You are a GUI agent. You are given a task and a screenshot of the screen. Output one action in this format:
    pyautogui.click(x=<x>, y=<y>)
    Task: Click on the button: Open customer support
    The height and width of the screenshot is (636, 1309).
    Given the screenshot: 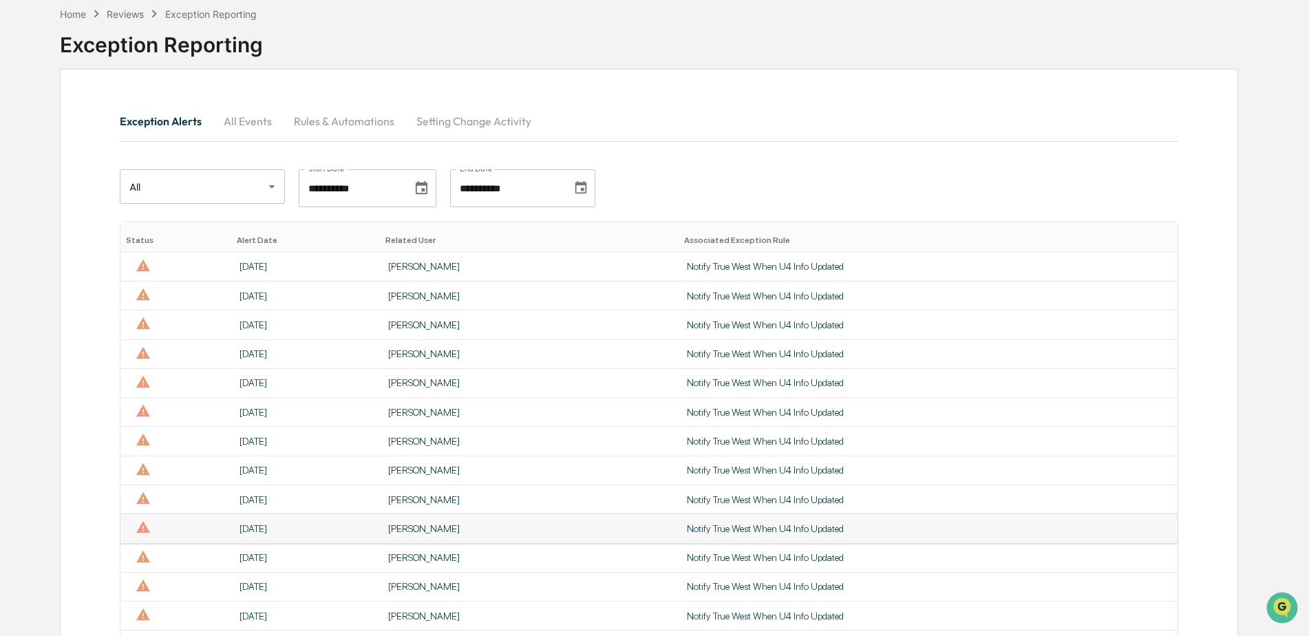 What is the action you would take?
    pyautogui.click(x=17, y=17)
    